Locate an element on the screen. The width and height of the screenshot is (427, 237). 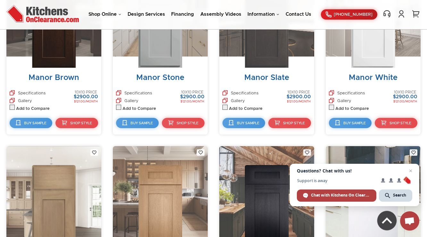
div: Manor Stone is located at coordinates (160, 78).